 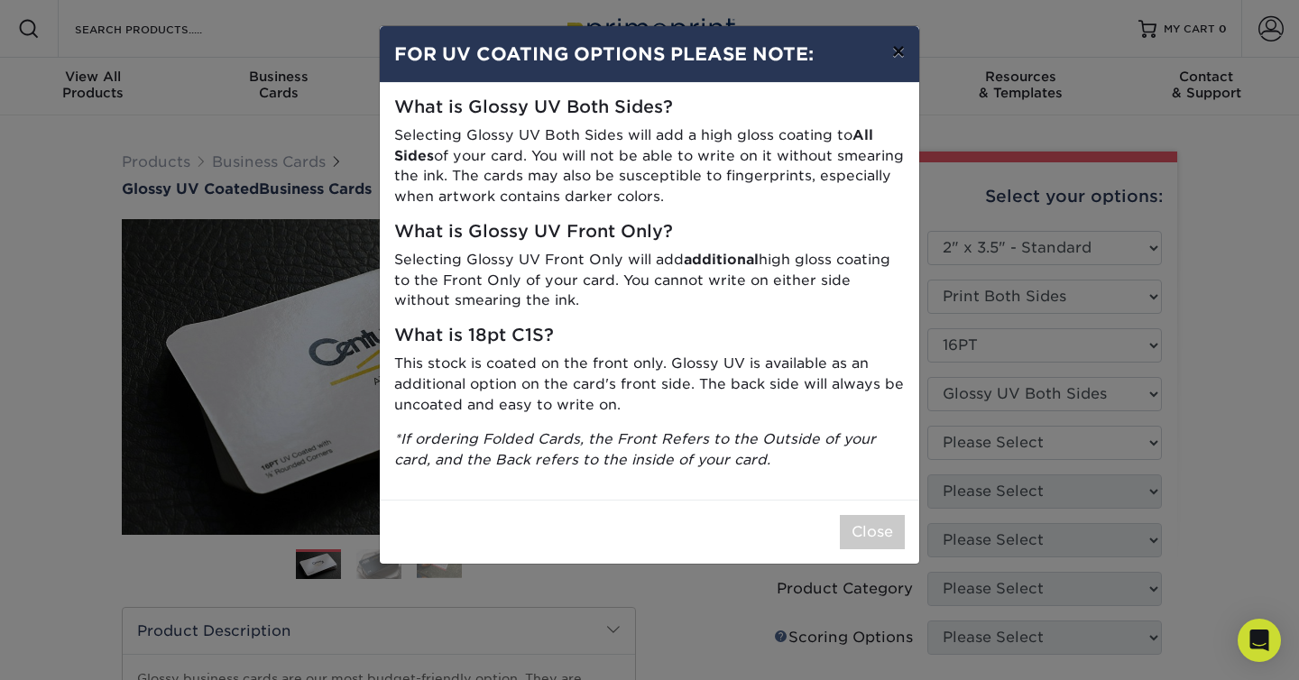 I want to click on strong: additional, so click(x=721, y=259).